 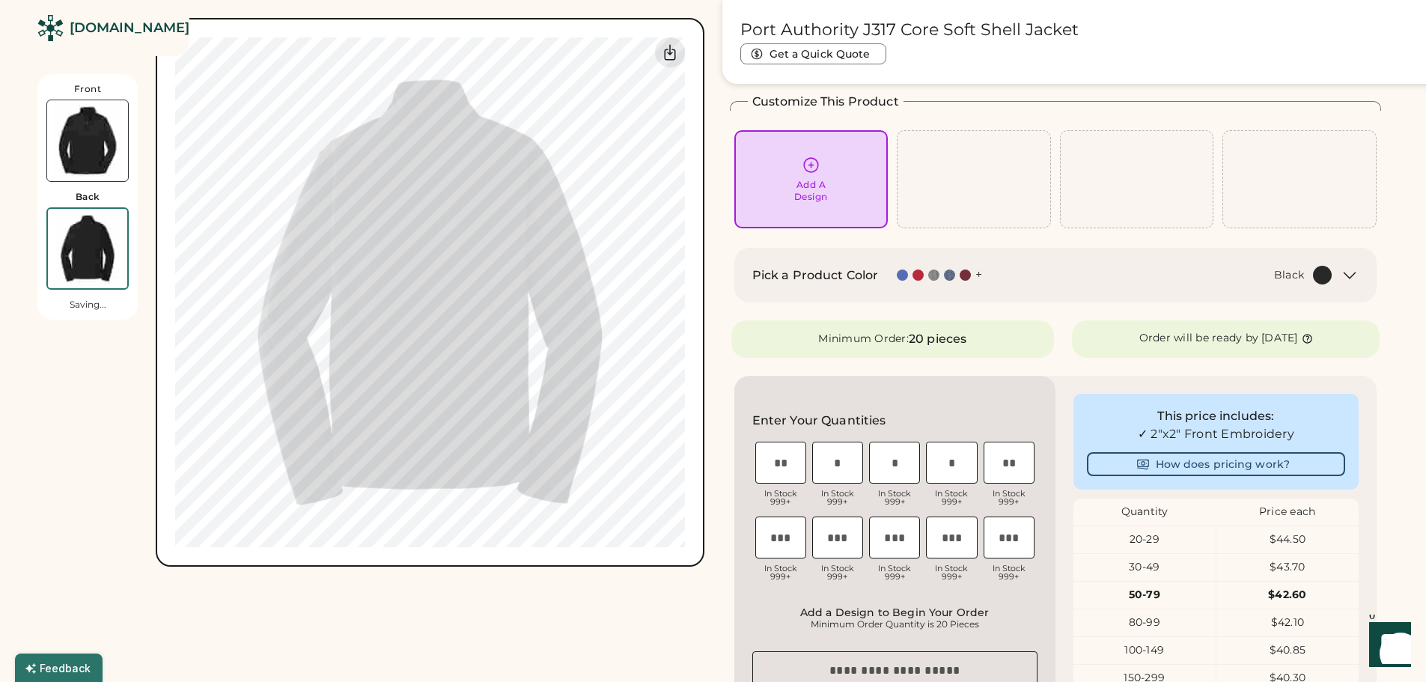 What do you see at coordinates (88, 248) in the screenshot?
I see `img: Port Authority J317 Black Back Thumbnail` at bounding box center [88, 248].